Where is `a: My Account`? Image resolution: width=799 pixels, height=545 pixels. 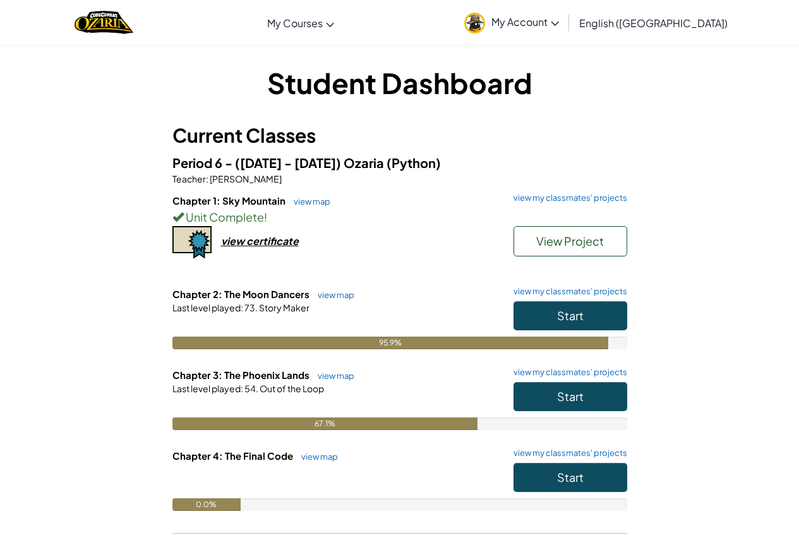
a: My Account is located at coordinates (512, 22).